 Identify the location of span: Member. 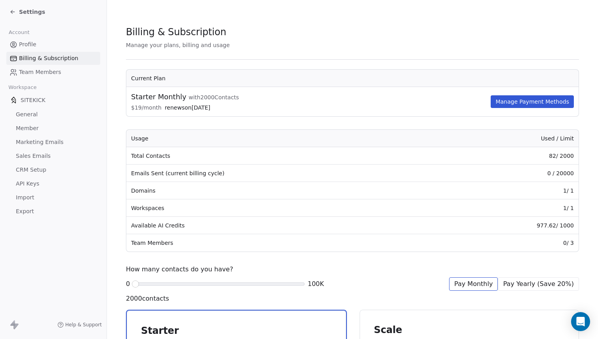
(27, 128).